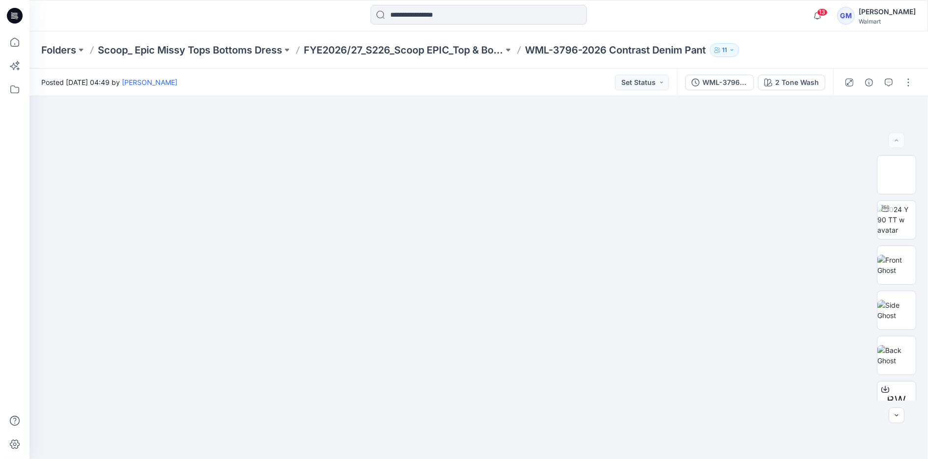  What do you see at coordinates (846, 16) in the screenshot?
I see `div: GM` at bounding box center [846, 16].